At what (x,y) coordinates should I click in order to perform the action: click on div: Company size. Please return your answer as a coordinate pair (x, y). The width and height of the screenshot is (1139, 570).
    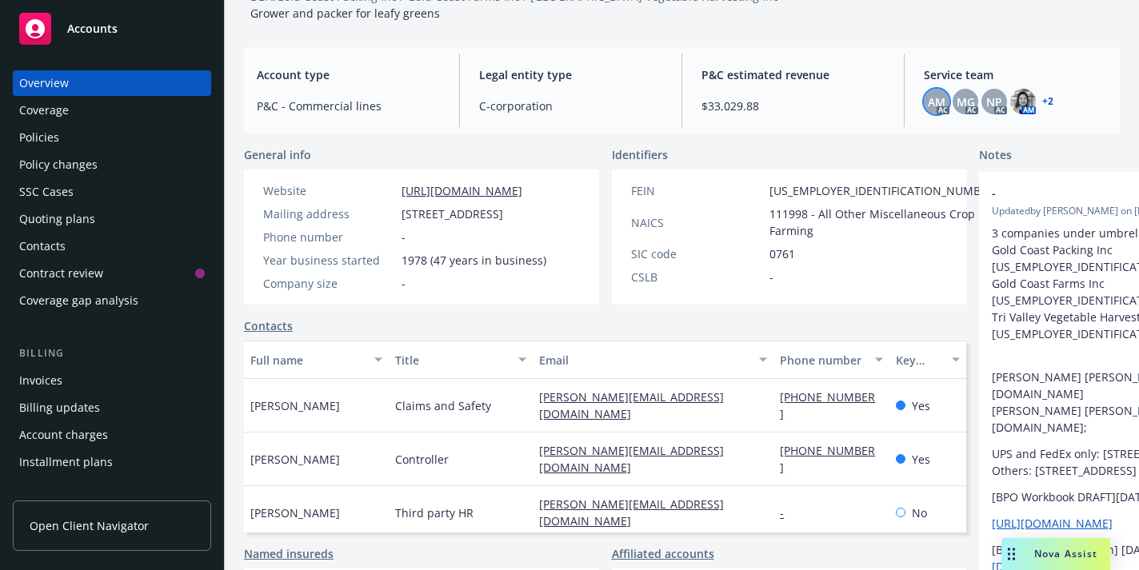
    Looking at the image, I should click on (329, 283).